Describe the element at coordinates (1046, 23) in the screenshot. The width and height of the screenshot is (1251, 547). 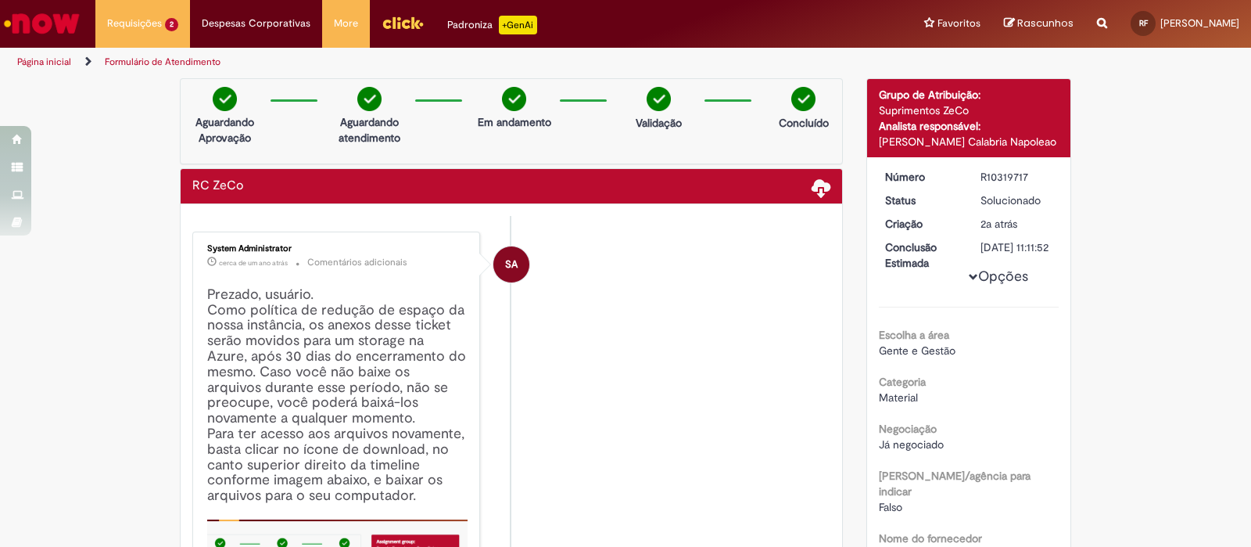
I see `span: Rascunhos` at that location.